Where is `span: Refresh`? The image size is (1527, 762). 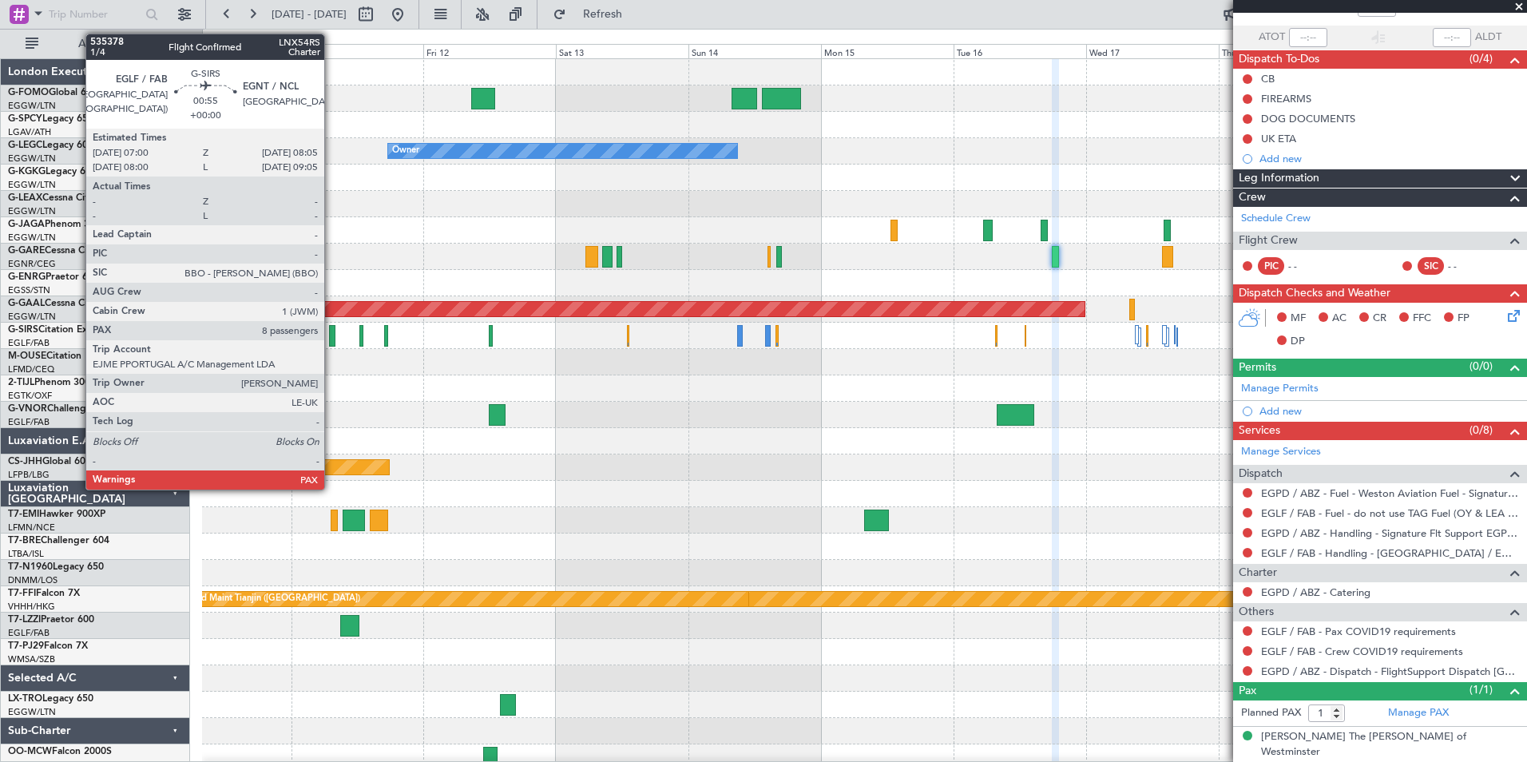
span: Refresh is located at coordinates (603, 14).